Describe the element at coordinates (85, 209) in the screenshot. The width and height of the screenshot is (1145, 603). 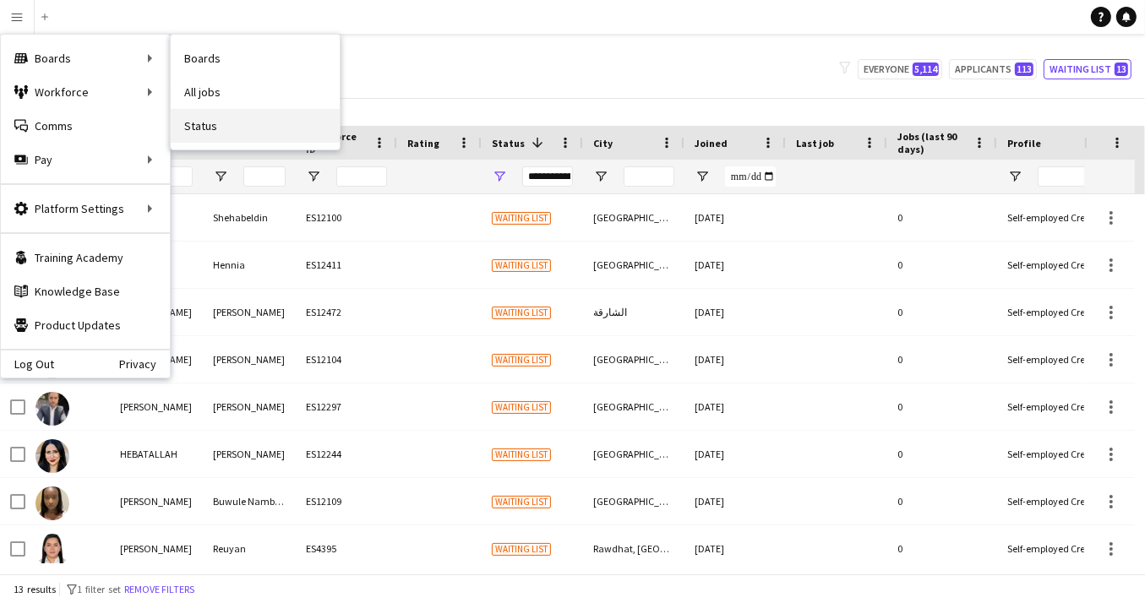
I see `div: Platform Settings` at that location.